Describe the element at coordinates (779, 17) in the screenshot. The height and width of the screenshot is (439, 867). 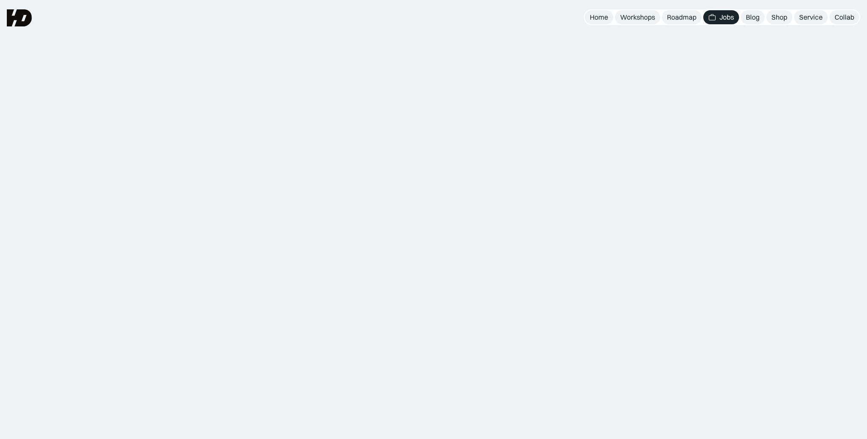
I see `div: Shop` at that location.